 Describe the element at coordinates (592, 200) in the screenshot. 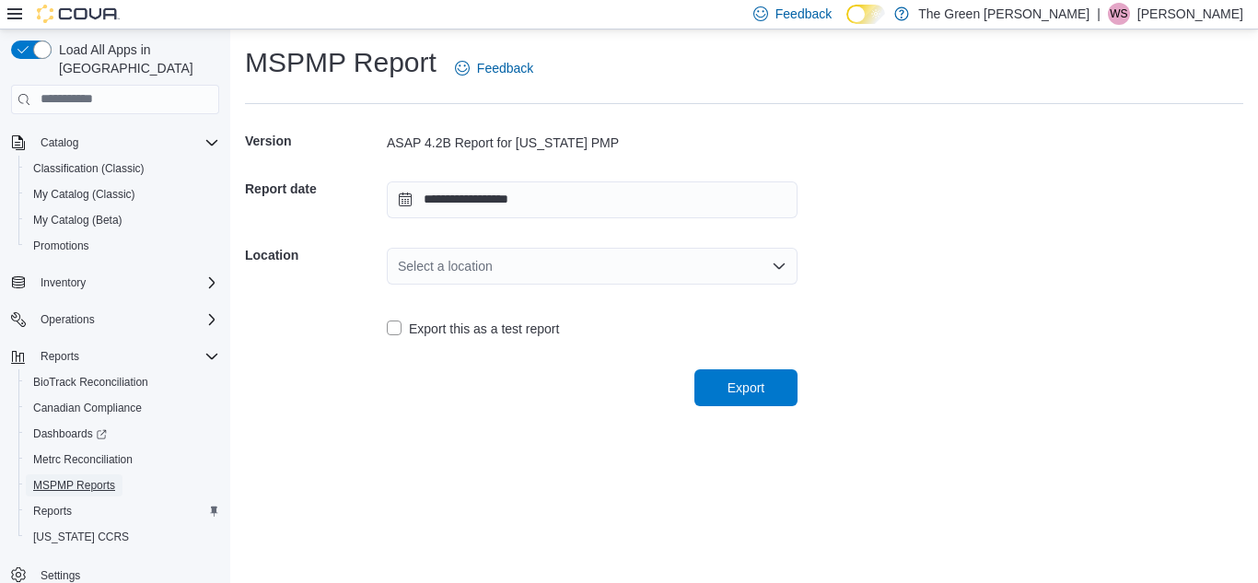

I see `input: Press the down key to open a popover containing a calendar.` at that location.